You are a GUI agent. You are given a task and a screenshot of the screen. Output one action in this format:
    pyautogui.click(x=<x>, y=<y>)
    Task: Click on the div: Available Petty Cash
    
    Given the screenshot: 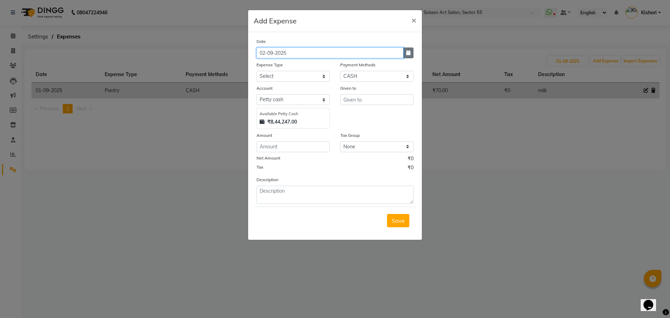 What is the action you would take?
    pyautogui.click(x=293, y=114)
    